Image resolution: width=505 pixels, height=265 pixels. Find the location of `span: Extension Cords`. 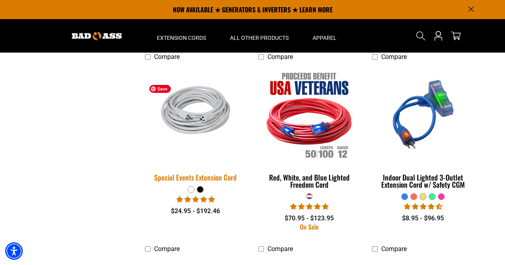

span: Extension Cords is located at coordinates (181, 38).